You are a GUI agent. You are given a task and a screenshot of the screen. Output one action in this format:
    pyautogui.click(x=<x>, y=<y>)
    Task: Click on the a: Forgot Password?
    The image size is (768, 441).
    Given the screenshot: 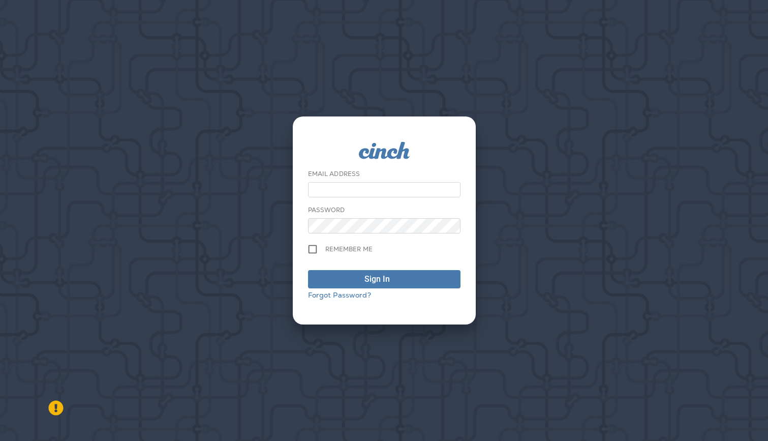 What is the action you would take?
    pyautogui.click(x=340, y=295)
    